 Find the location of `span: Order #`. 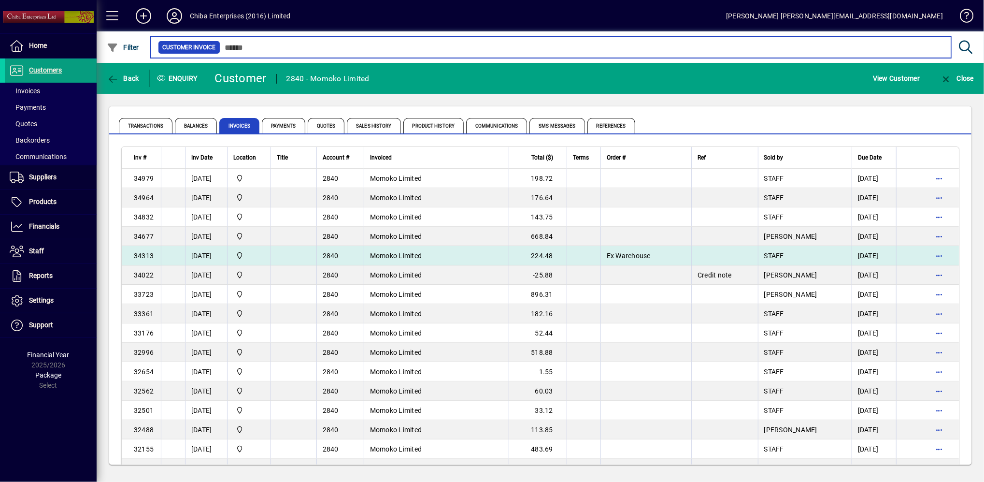

span: Order # is located at coordinates (616, 158).